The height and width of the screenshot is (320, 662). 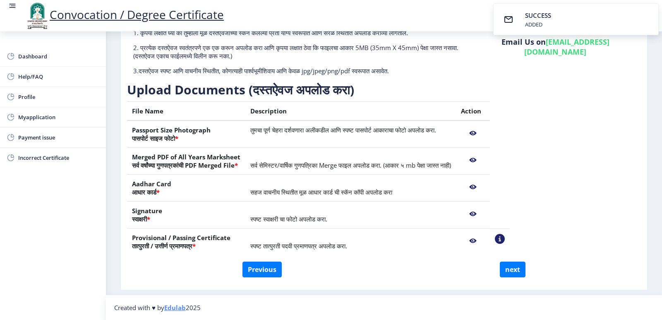 What do you see at coordinates (59, 137) in the screenshot?
I see `span: Payment issue` at bounding box center [59, 137].